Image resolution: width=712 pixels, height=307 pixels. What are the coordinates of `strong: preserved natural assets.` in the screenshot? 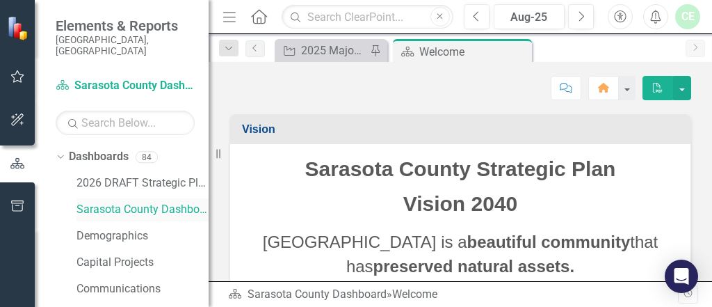 It's located at (474, 266).